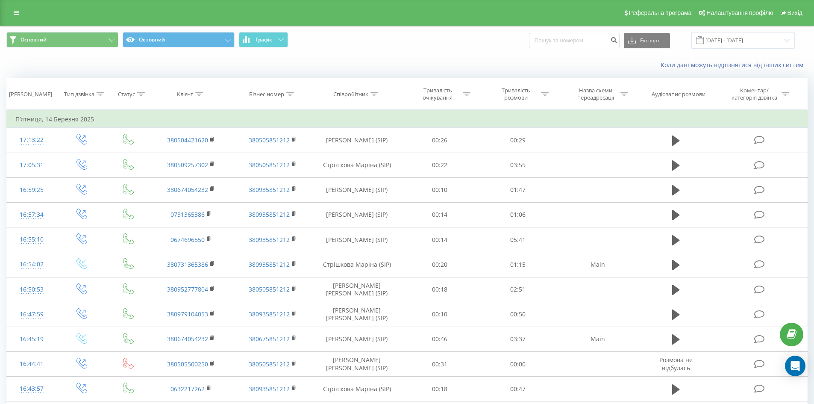 The image size is (814, 404). Describe the element at coordinates (188, 264) in the screenshot. I see `a: 380731365386` at that location.